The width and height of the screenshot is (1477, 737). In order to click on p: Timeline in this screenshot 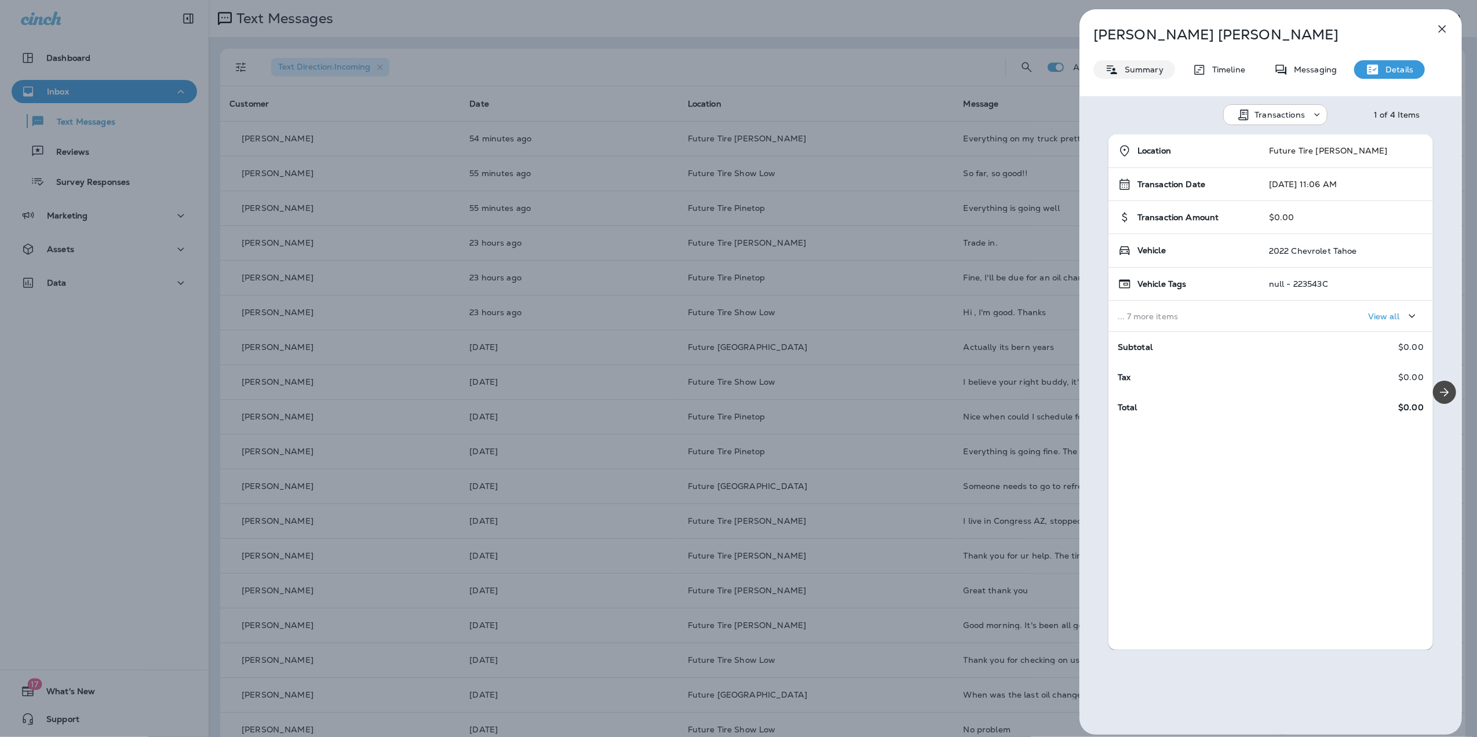, I will do `click(1225, 70)`.